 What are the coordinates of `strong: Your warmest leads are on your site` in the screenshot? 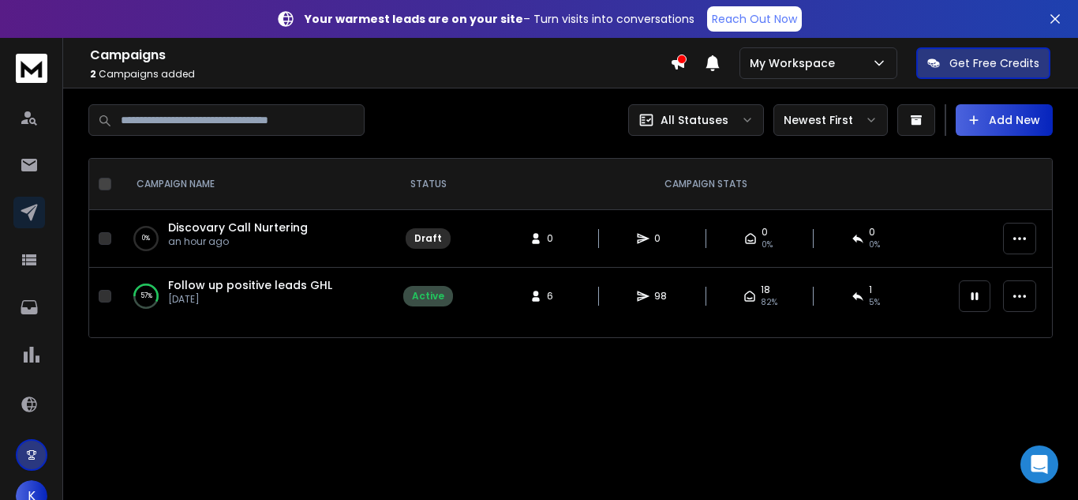 It's located at (414, 19).